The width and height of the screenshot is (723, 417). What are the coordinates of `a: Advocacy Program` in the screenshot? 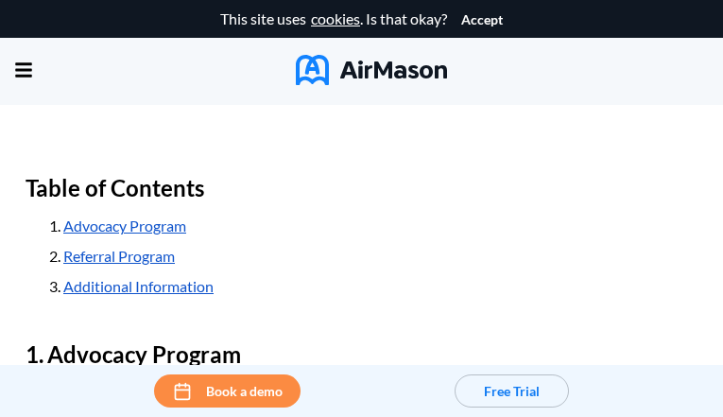 It's located at (125, 225).